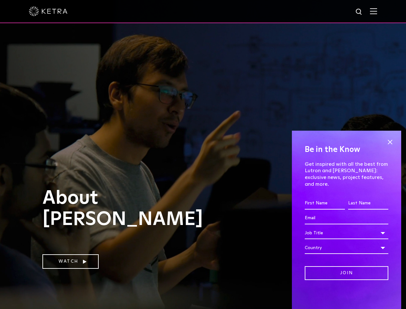 The width and height of the screenshot is (406, 309). I want to click on a: Watch, so click(70, 261).